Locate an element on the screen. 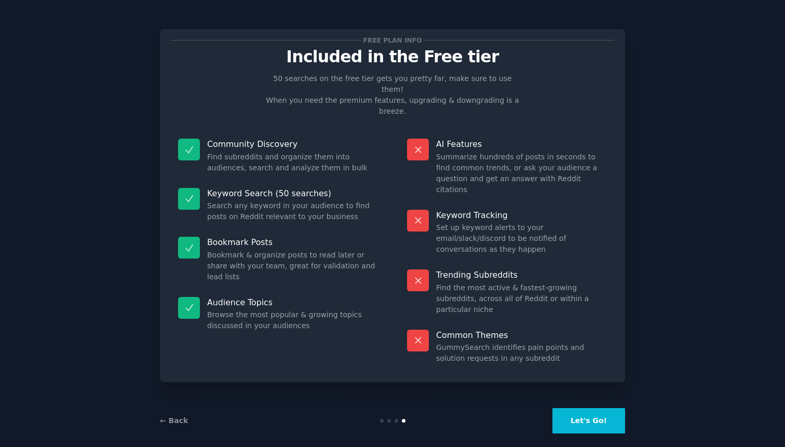  a: ← Back is located at coordinates (174, 421).